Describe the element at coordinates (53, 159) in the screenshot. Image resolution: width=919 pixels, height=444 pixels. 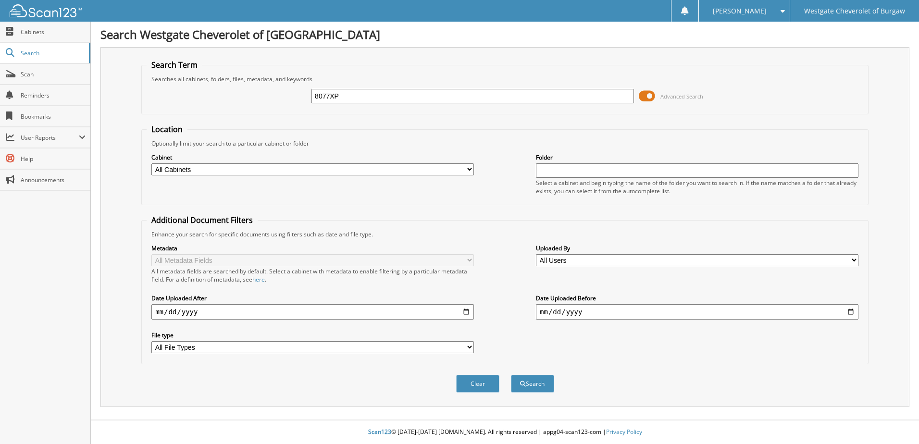
I see `span: Help` at that location.